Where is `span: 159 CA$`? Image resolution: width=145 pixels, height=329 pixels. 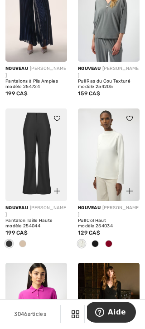
span: 159 CA$ is located at coordinates (89, 94).